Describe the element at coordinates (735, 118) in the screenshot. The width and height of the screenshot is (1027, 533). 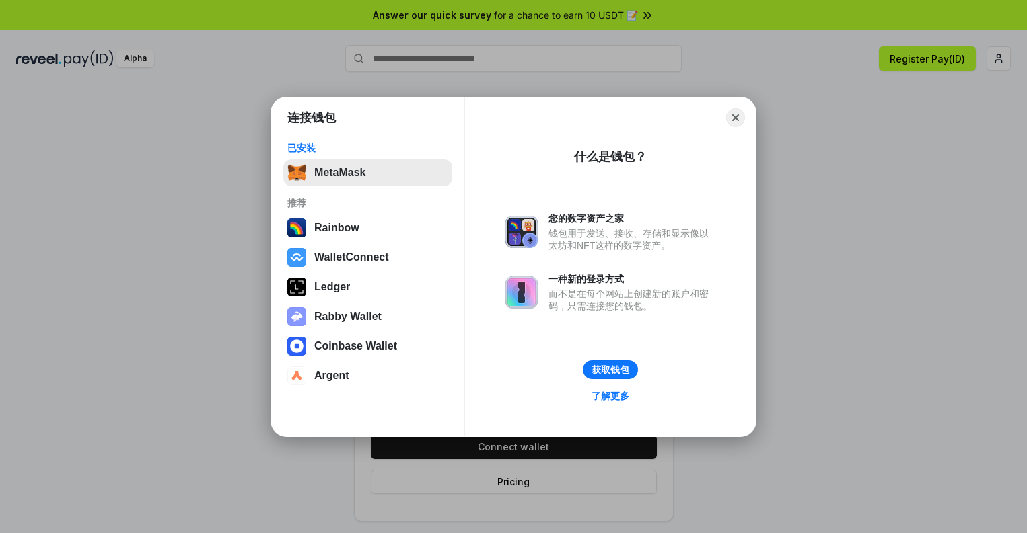
I see `button: Close` at that location.